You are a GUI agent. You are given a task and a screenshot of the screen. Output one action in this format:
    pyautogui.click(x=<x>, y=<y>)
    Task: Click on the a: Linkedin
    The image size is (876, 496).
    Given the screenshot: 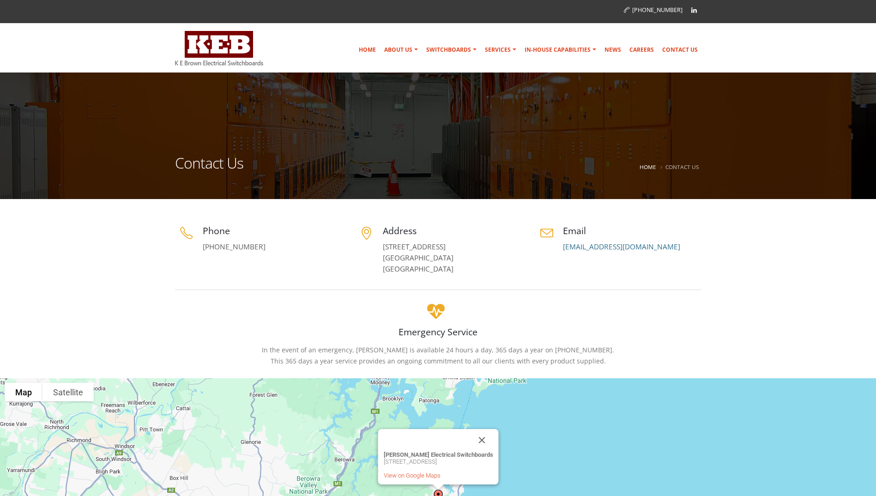 What is the action you would take?
    pyautogui.click(x=694, y=10)
    